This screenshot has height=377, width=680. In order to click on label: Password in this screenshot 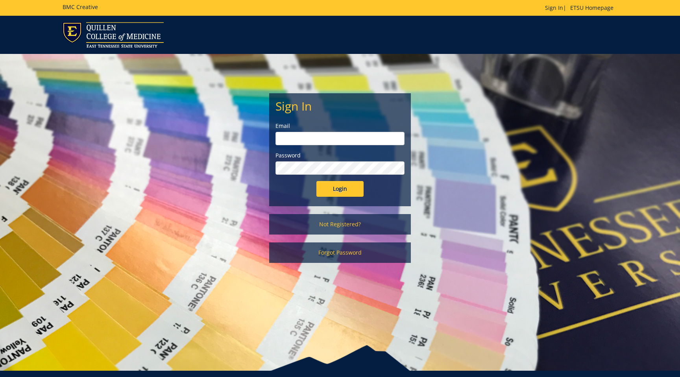, I will do `click(340, 156)`.